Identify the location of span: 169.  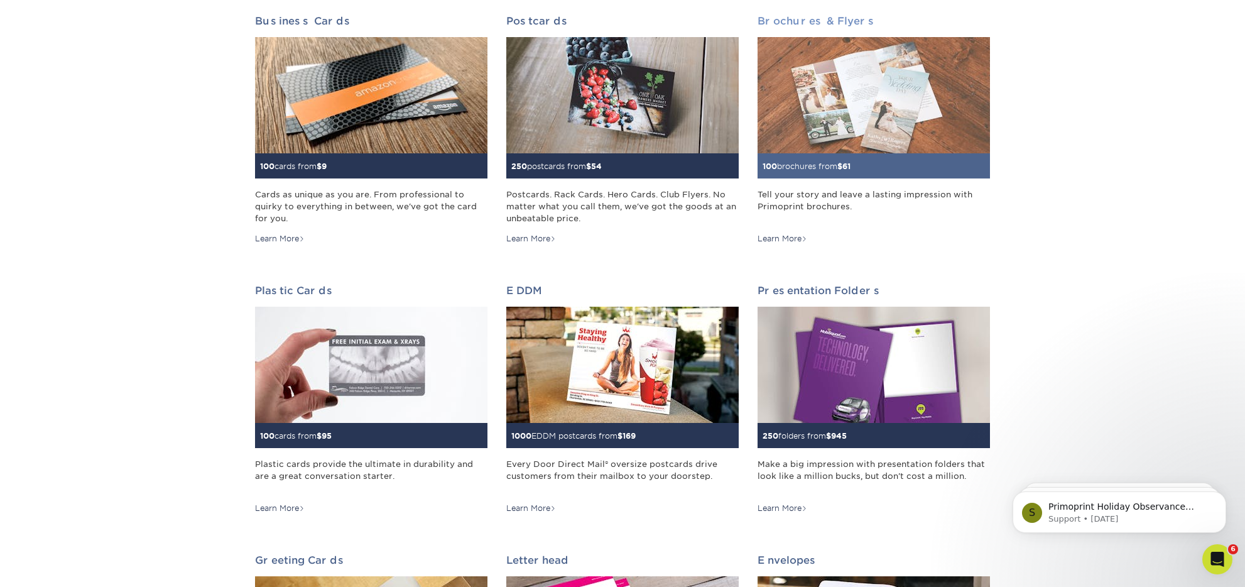
(629, 435).